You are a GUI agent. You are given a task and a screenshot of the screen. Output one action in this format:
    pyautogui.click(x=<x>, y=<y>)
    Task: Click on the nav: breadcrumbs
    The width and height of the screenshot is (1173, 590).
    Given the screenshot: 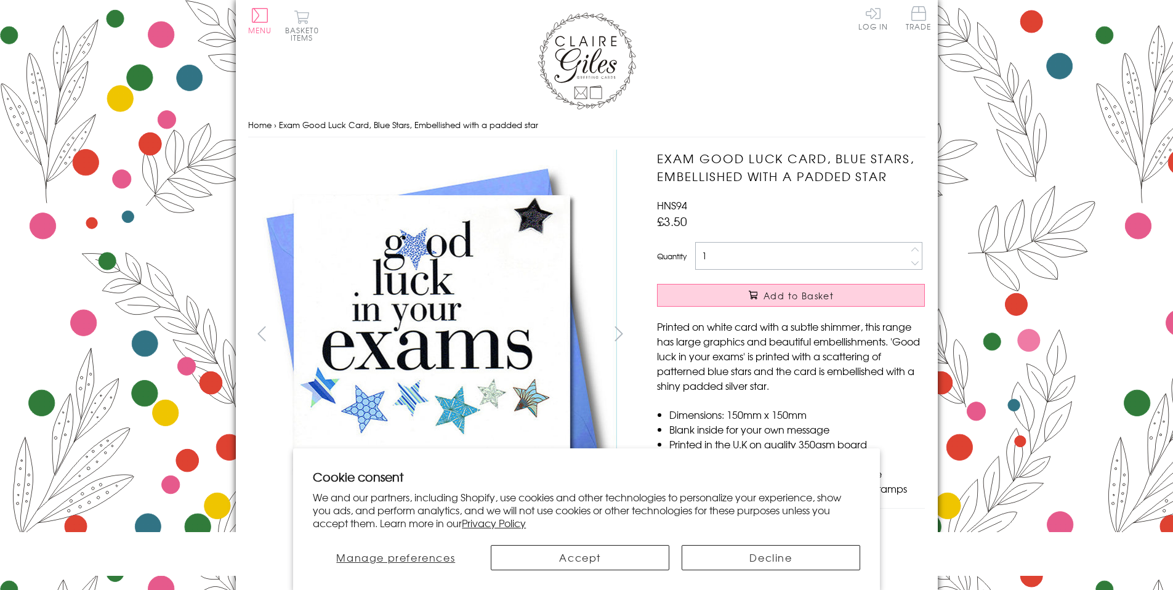 What is the action you would take?
    pyautogui.click(x=587, y=125)
    